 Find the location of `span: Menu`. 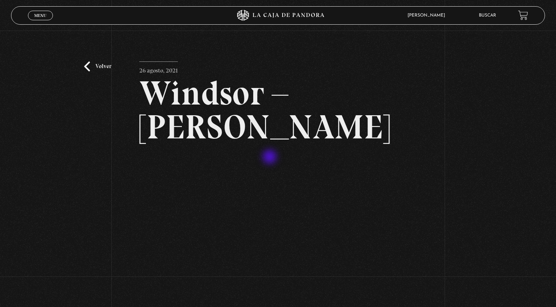

span: Menu is located at coordinates (40, 15).